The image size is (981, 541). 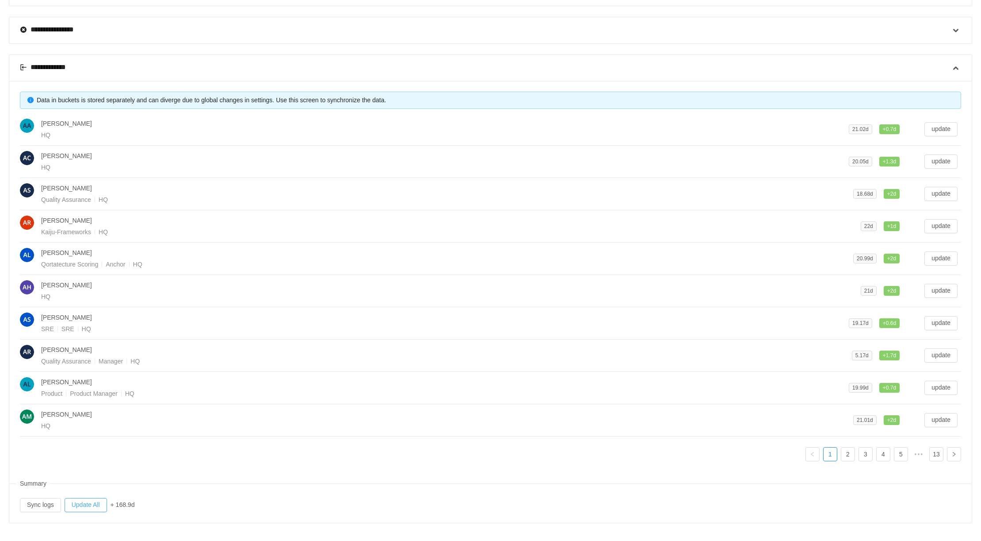 I want to click on span: 19.17d, so click(x=860, y=323).